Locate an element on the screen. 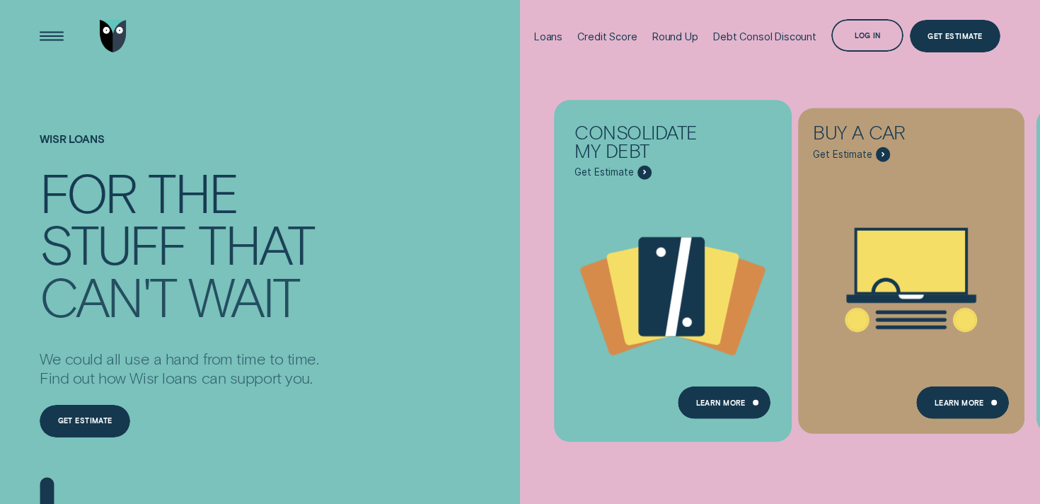  button: Log in is located at coordinates (867, 35).